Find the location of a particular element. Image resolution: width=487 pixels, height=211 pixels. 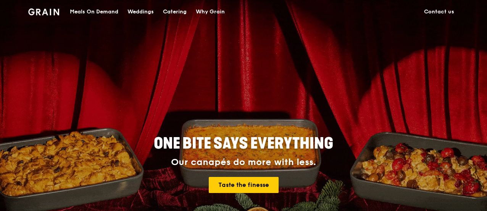

div: Our canapés do more with less. is located at coordinates (244, 162).